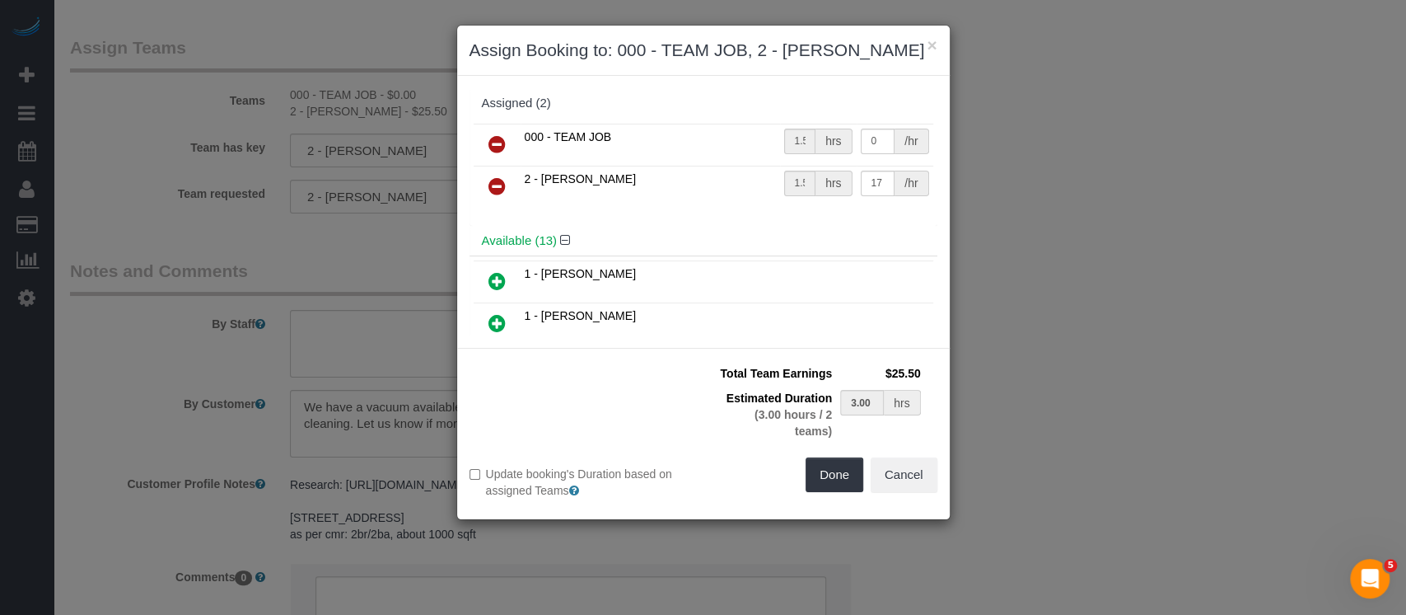 Image resolution: width=1406 pixels, height=615 pixels. I want to click on td: $25.50, so click(880, 373).